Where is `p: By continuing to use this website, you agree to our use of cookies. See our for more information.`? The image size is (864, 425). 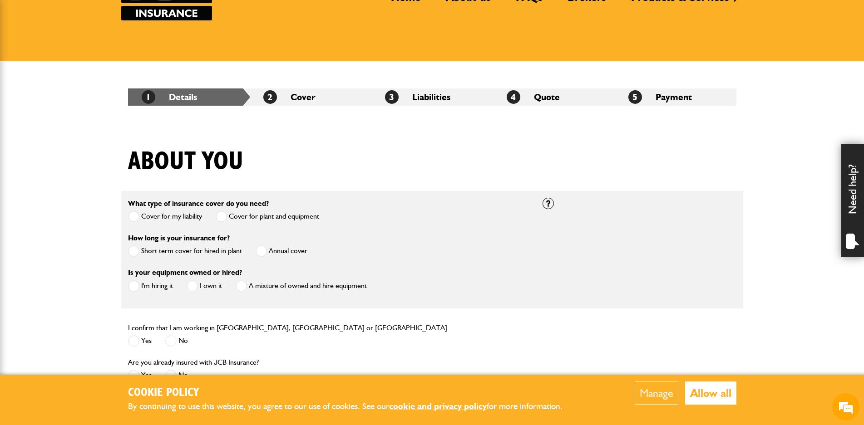
p: By continuing to use this website, you agree to our use of cookies. See our for more information. is located at coordinates (353, 407).